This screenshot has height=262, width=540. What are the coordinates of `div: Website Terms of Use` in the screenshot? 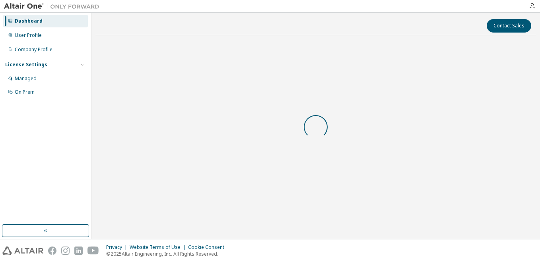 It's located at (159, 248).